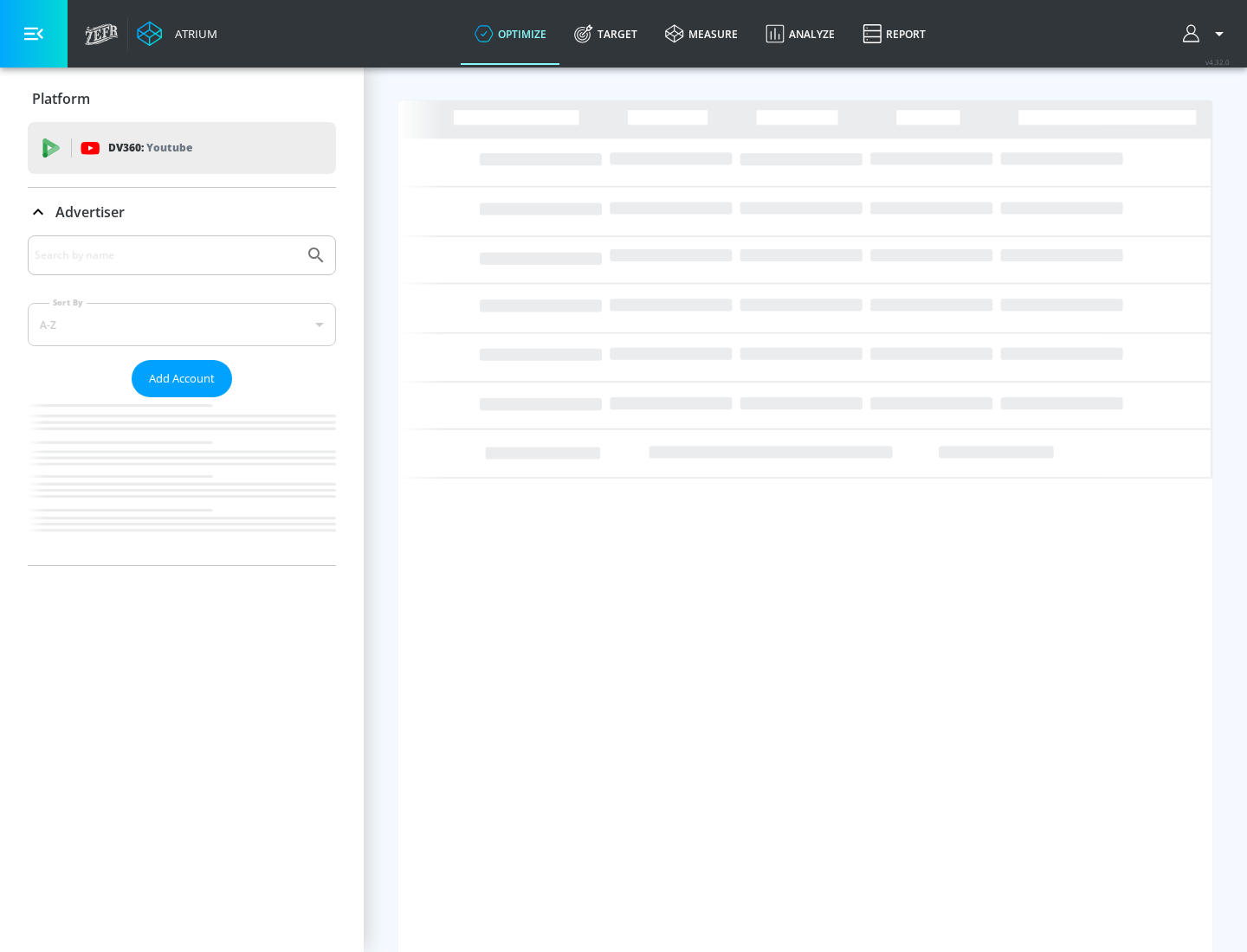  Describe the element at coordinates (182, 482) in the screenshot. I see `nav: list of Advertiser` at that location.